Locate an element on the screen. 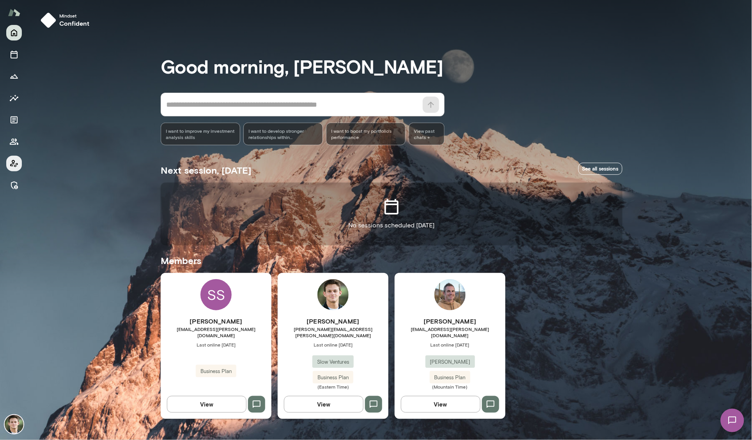  img: mindset is located at coordinates (48, 20).